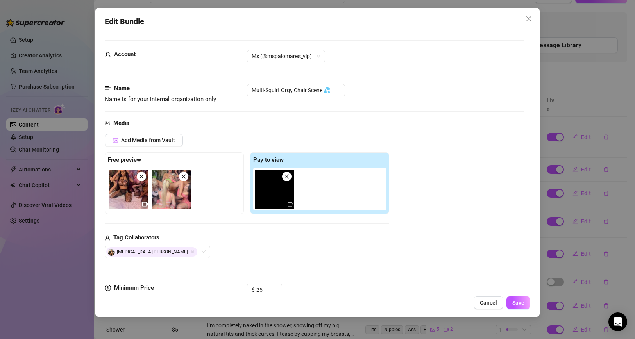 Image resolution: width=635 pixels, height=339 pixels. Describe the element at coordinates (144, 140) in the screenshot. I see `button: Add Media from Vault` at that location.